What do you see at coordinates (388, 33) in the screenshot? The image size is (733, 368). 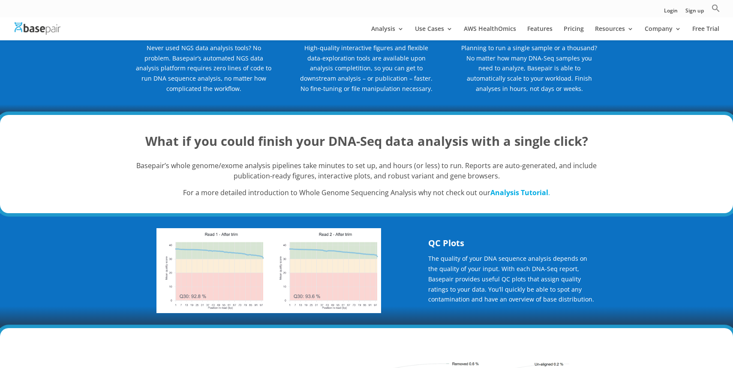 I see `a: Analysis` at bounding box center [388, 33].